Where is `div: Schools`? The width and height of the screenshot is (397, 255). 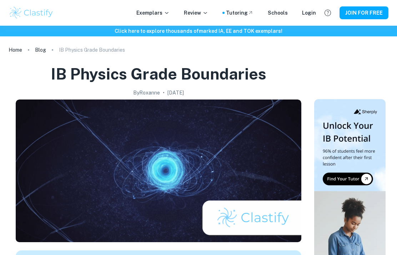 div: Schools is located at coordinates (278, 13).